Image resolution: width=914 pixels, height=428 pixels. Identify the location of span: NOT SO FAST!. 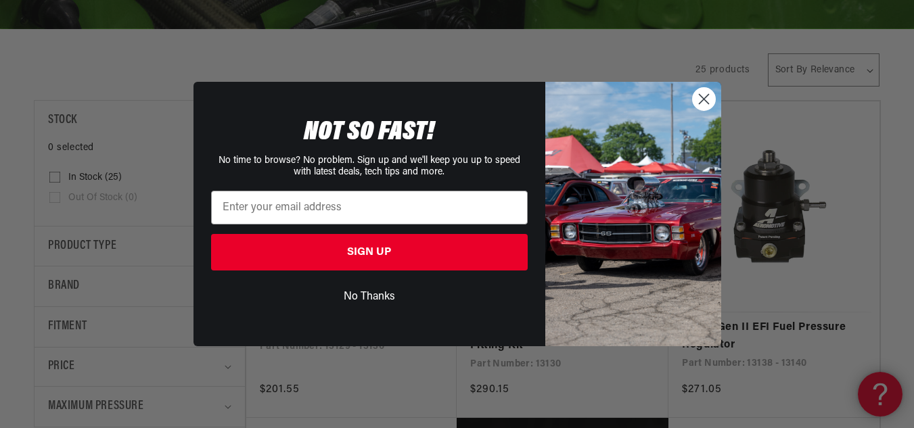
(369, 133).